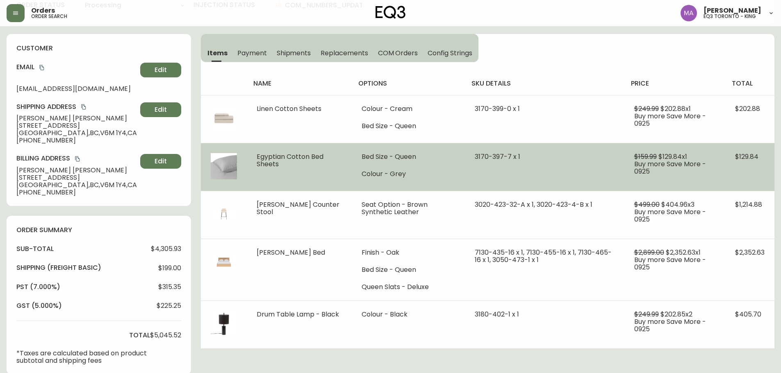  Describe the element at coordinates (99, 230) in the screenshot. I see `h4: order summary` at that location.